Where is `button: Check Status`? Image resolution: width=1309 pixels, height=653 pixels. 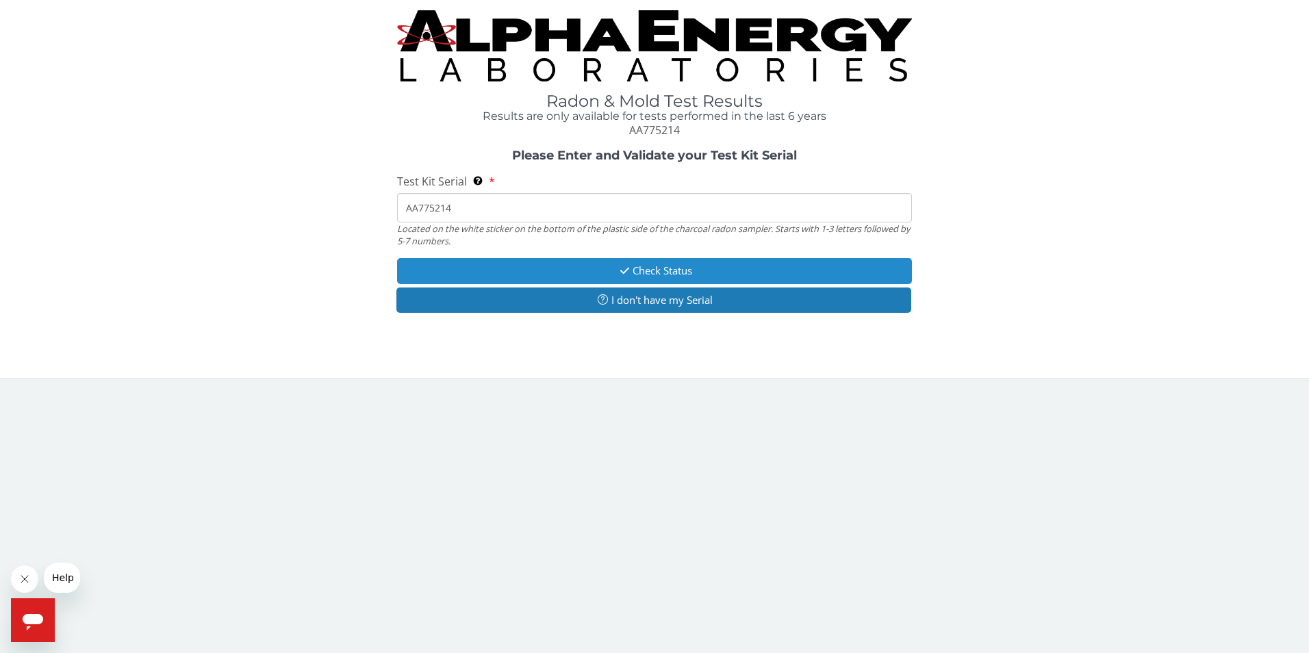
button: Check Status is located at coordinates (655, 271).